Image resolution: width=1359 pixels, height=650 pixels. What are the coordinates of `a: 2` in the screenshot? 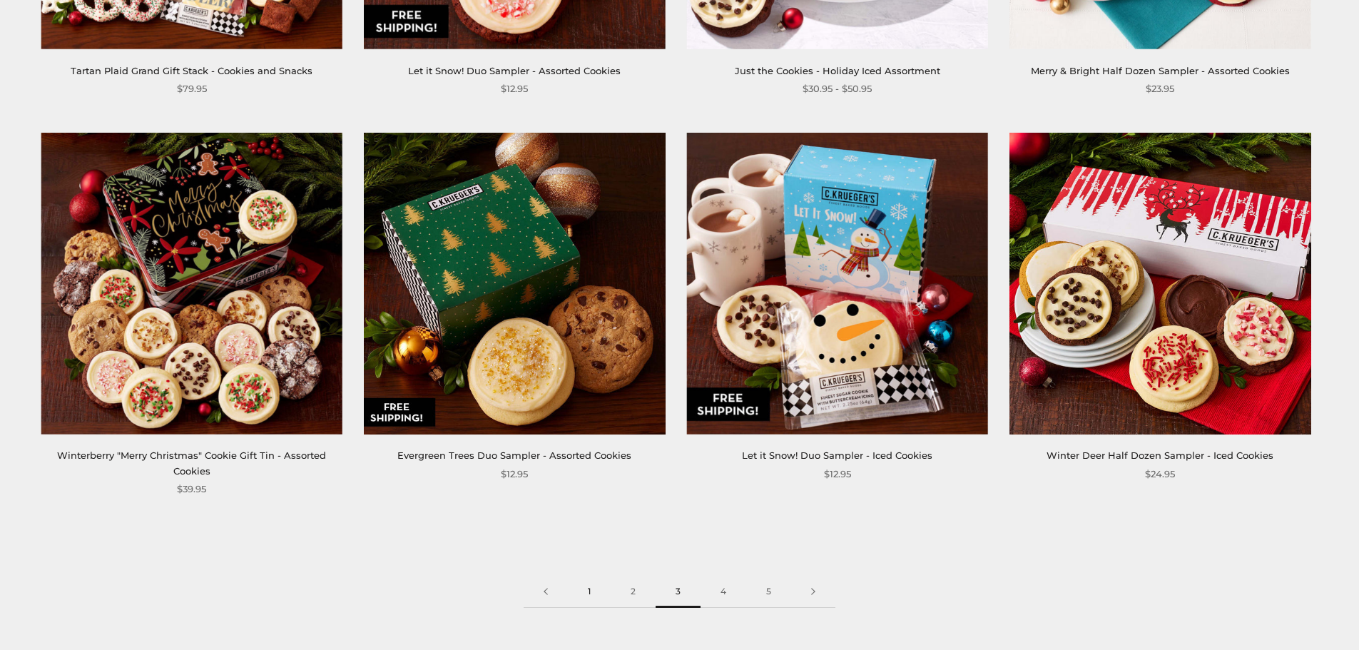 It's located at (633, 591).